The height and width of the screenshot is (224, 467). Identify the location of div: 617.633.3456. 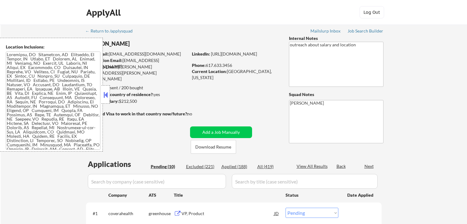
(235, 65).